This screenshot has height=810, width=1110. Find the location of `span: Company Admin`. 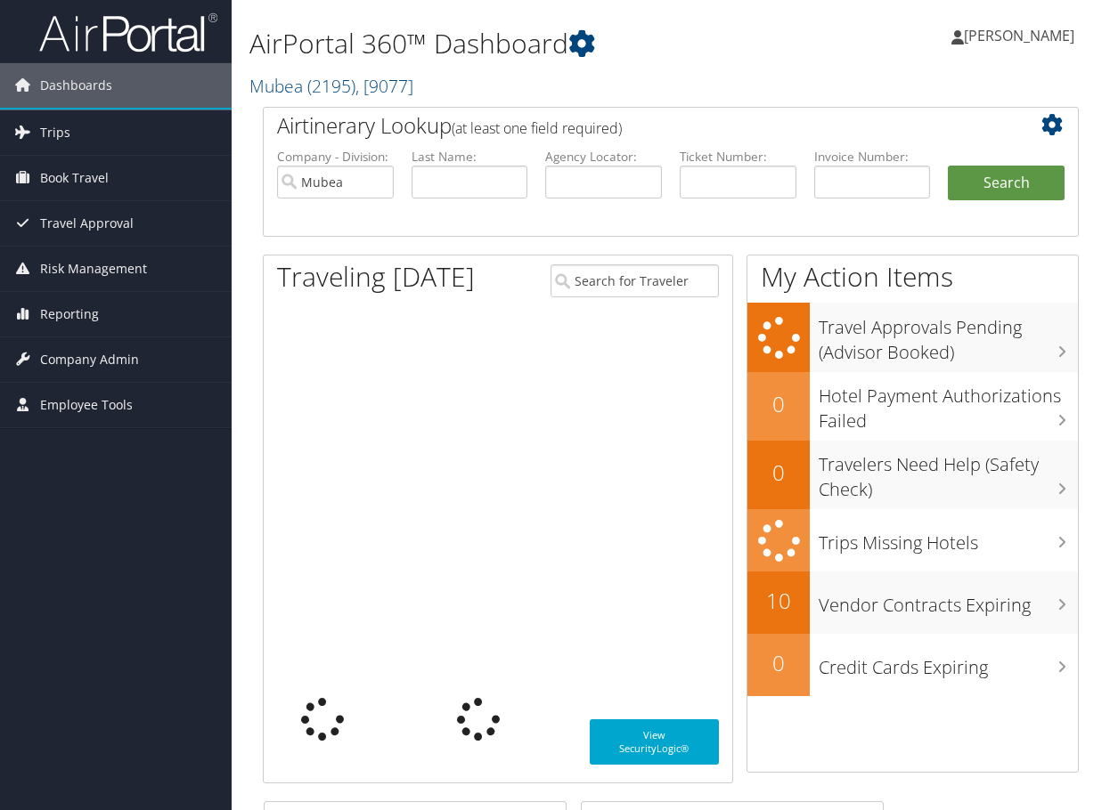

span: Company Admin is located at coordinates (89, 360).